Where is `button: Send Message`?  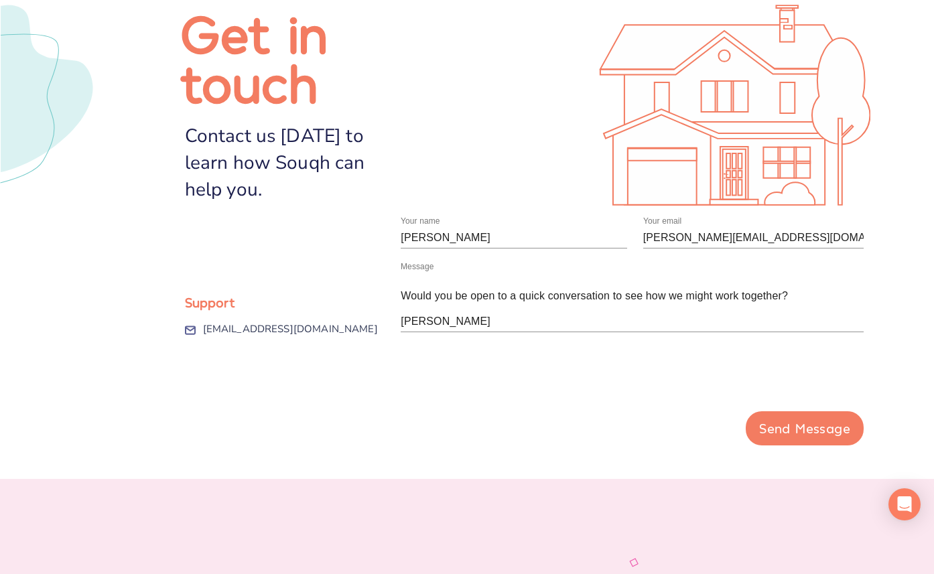
button: Send Message is located at coordinates (804, 428).